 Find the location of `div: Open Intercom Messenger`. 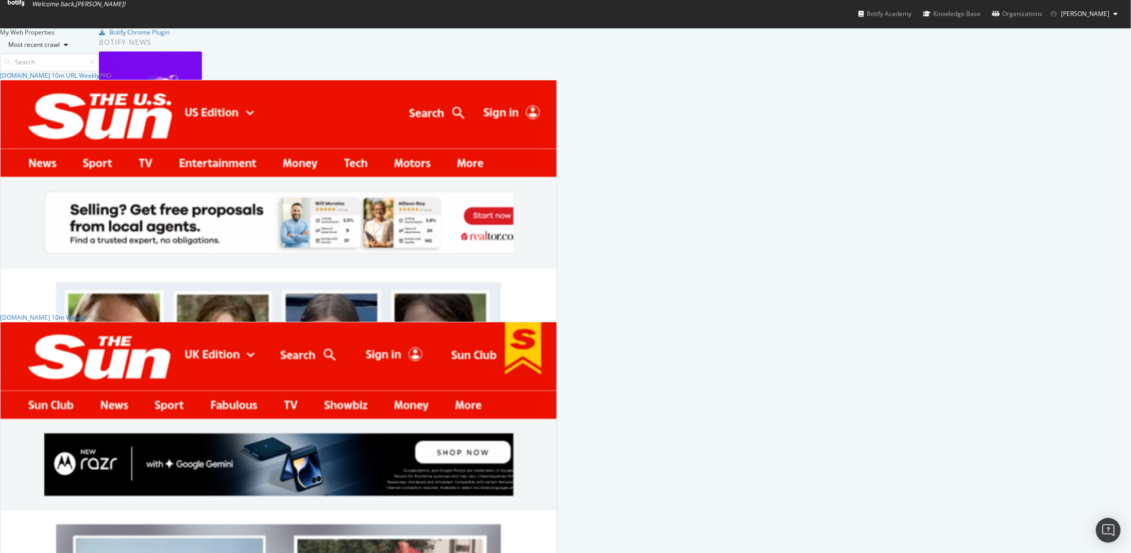

div: Open Intercom Messenger is located at coordinates (1108, 531).